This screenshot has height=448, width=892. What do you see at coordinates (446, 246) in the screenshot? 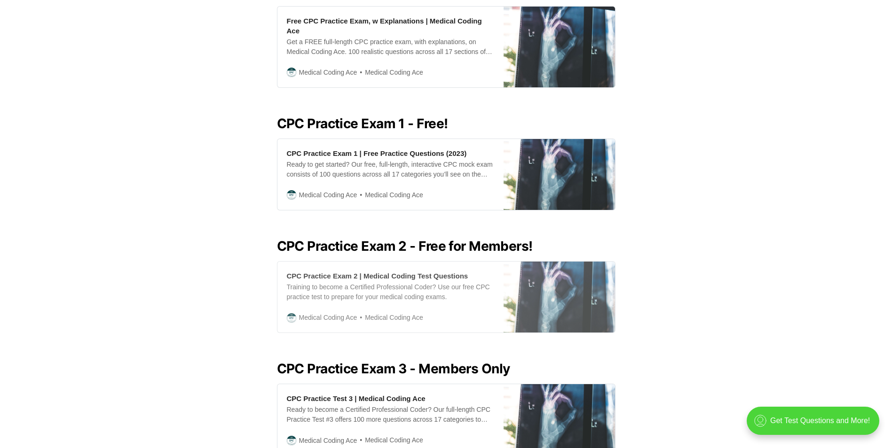
I see `h2: CPC Practice Exam 2 - Free for Members!` at bounding box center [446, 246].